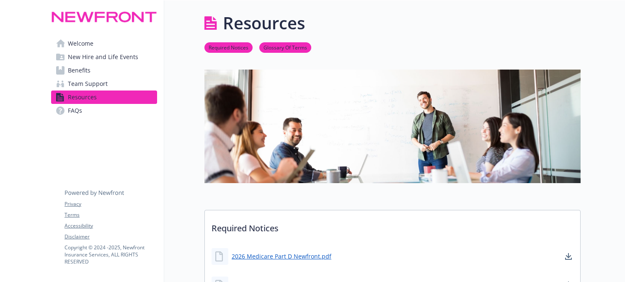 This screenshot has height=282, width=625. What do you see at coordinates (104, 44) in the screenshot?
I see `a: Welcome` at bounding box center [104, 44].